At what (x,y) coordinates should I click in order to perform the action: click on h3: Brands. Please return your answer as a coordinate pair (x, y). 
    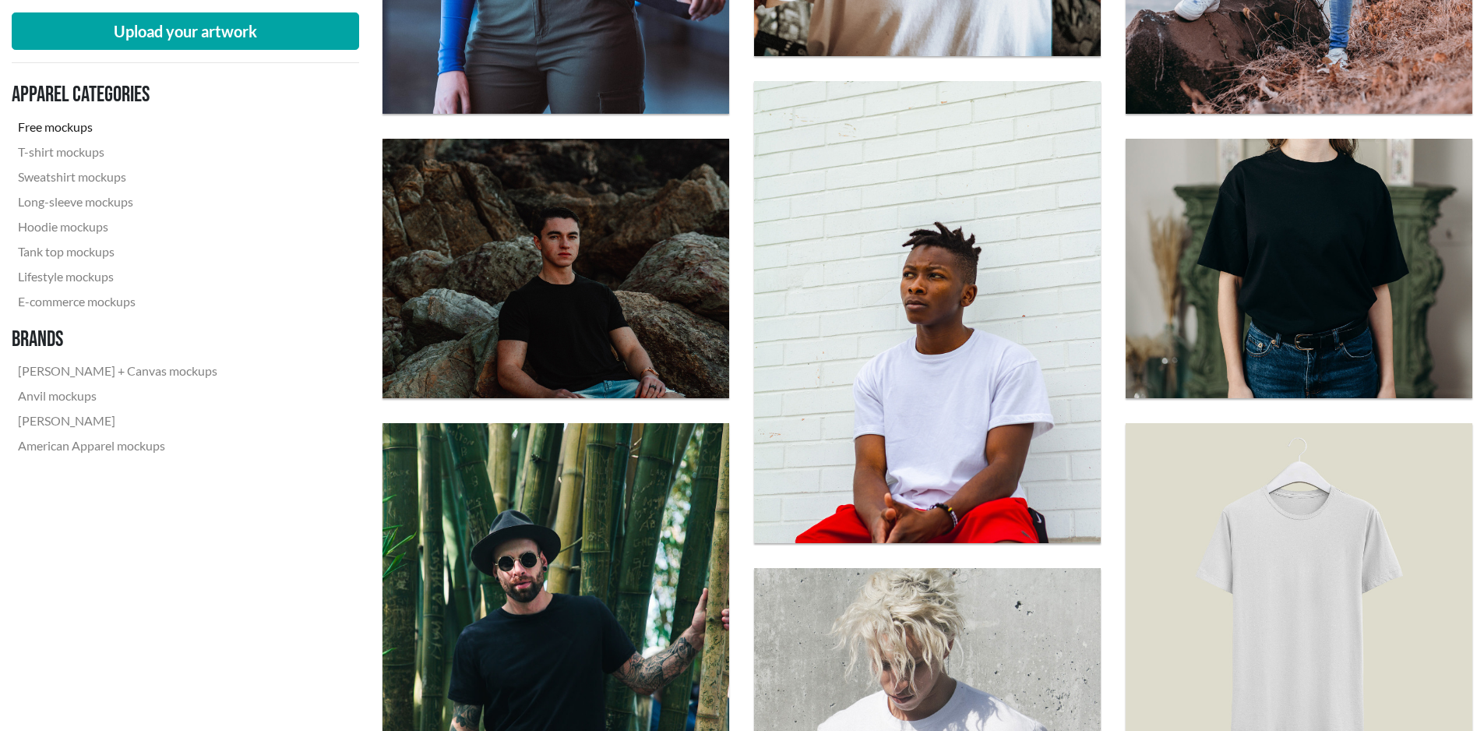
    Looking at the image, I should click on (118, 340).